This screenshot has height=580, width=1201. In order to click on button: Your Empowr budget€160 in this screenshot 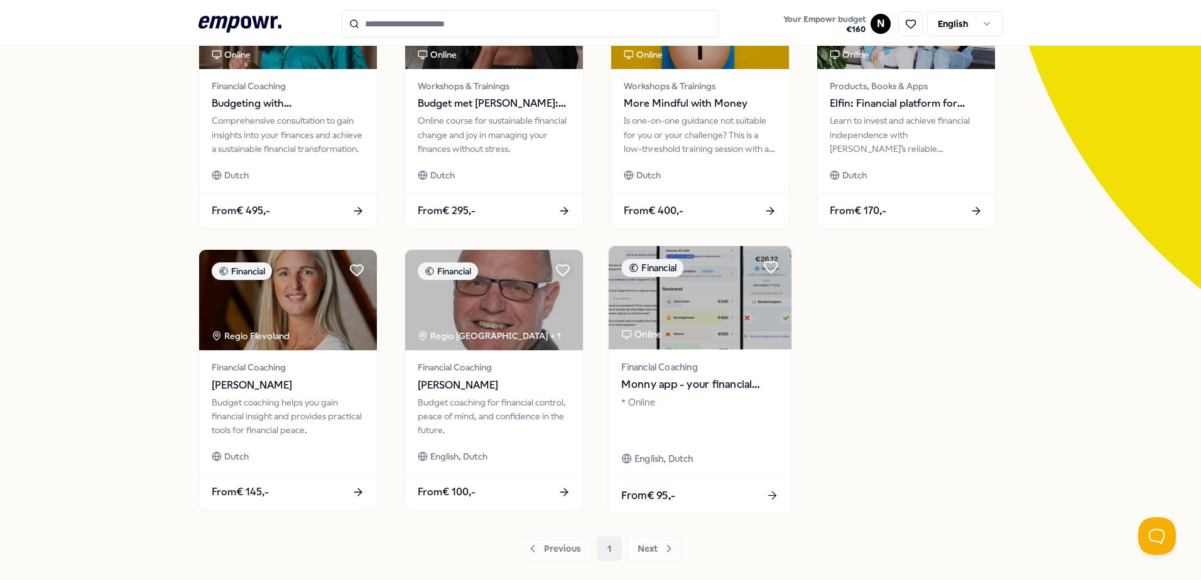, I will do `click(824, 24)`.